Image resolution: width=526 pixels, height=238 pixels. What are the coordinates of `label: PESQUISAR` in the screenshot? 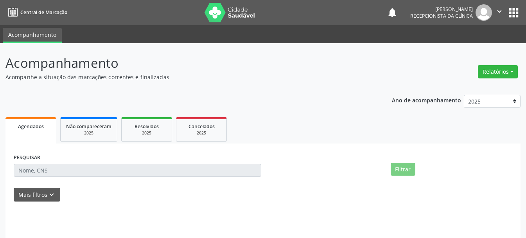 It's located at (27, 157).